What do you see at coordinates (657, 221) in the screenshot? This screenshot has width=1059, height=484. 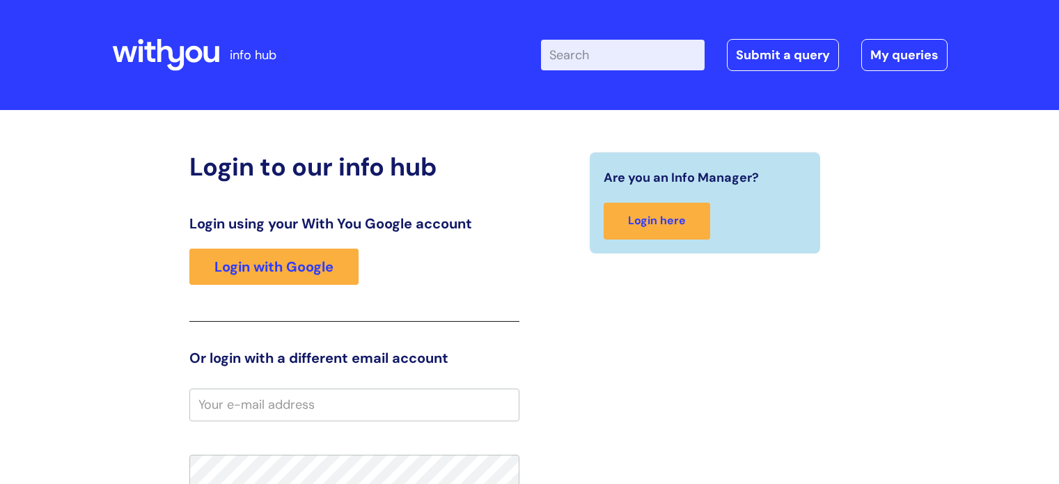 I see `a: Login here` at bounding box center [657, 221].